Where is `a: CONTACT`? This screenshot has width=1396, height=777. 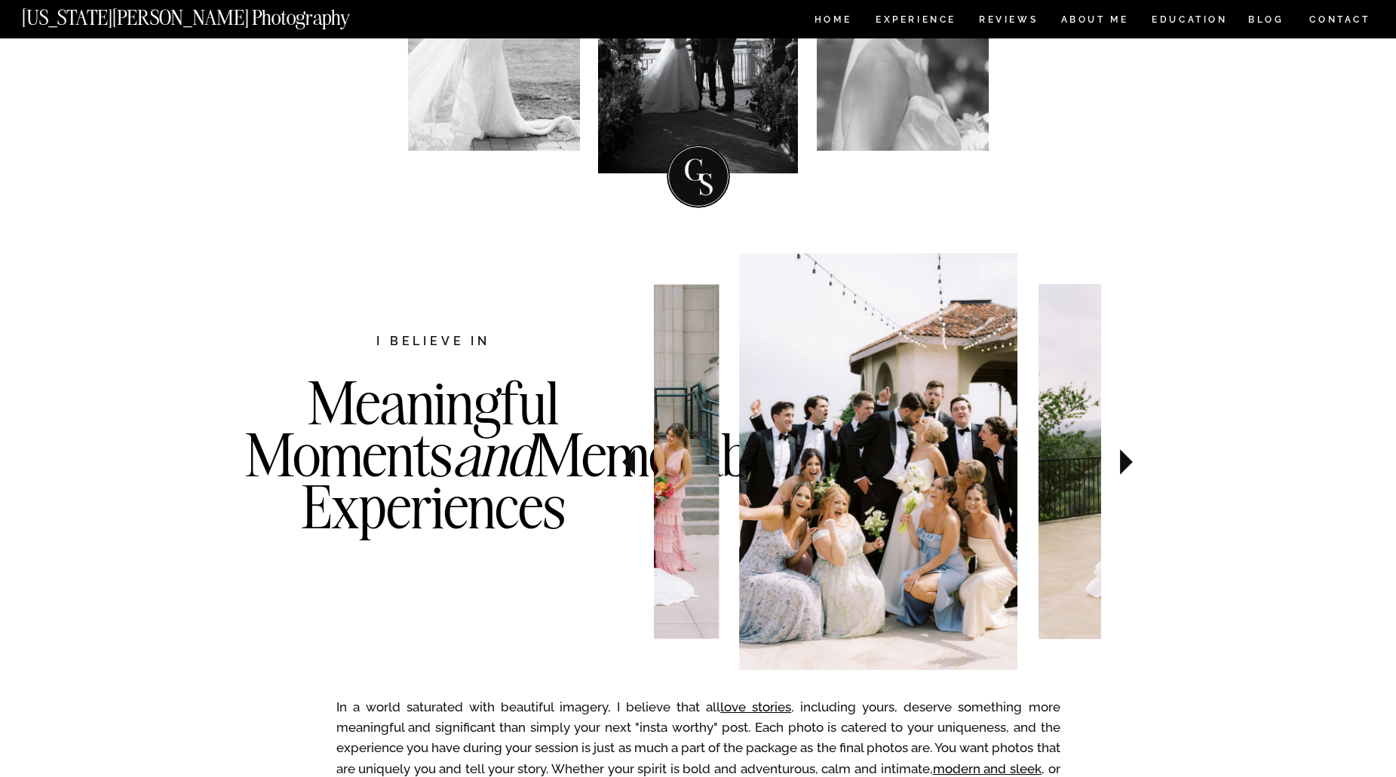 a: CONTACT is located at coordinates (1339, 20).